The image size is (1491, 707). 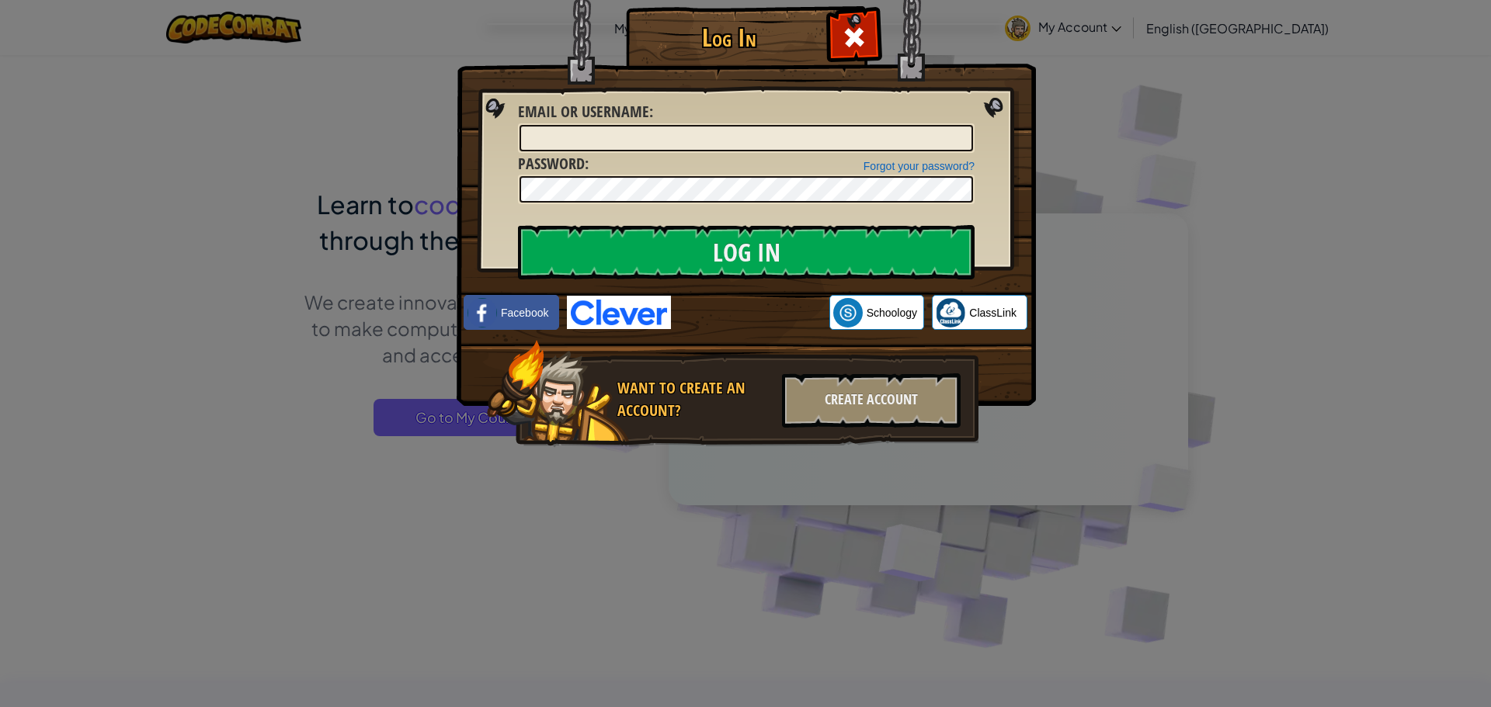 What do you see at coordinates (918, 166) in the screenshot?
I see `a: Forgot your password?` at bounding box center [918, 166].